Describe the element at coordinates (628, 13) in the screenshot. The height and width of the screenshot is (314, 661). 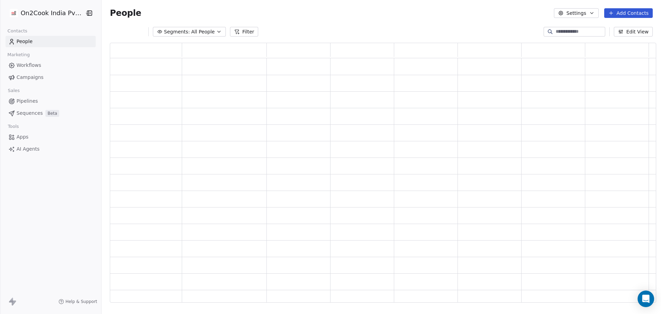
I see `button: Add Contacts` at that location.